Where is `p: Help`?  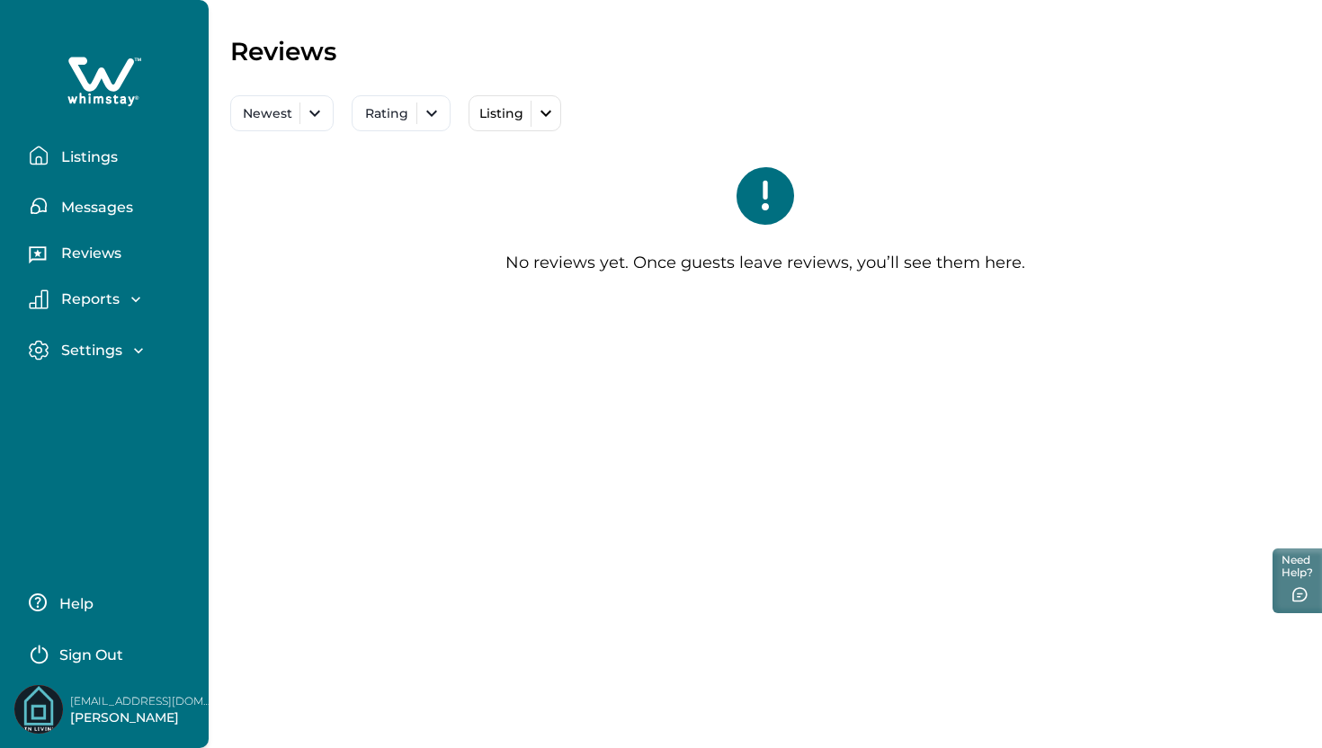
p: Help is located at coordinates (74, 604).